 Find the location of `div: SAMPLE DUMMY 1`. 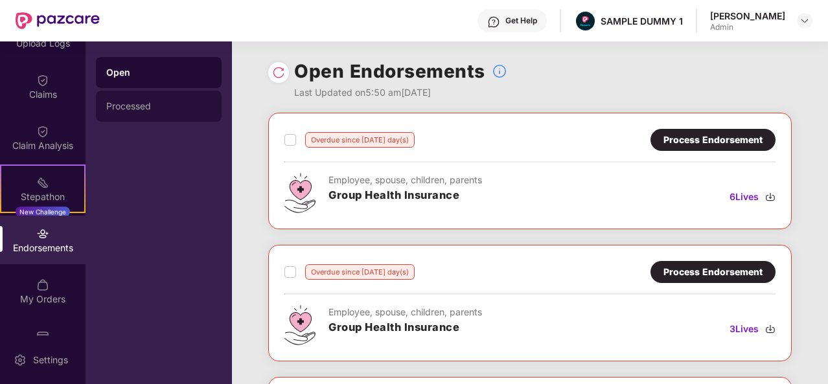

div: SAMPLE DUMMY 1 is located at coordinates (642, 21).